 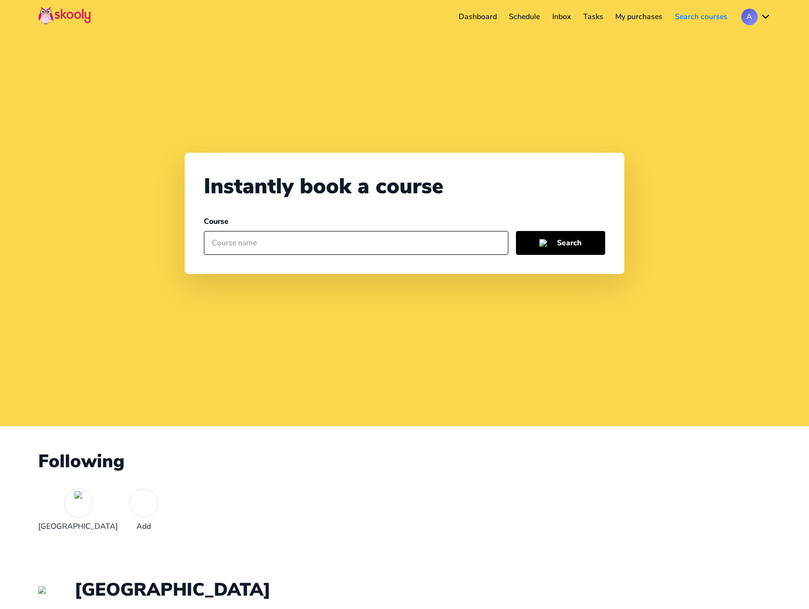 I want to click on a: My purchases, so click(x=639, y=17).